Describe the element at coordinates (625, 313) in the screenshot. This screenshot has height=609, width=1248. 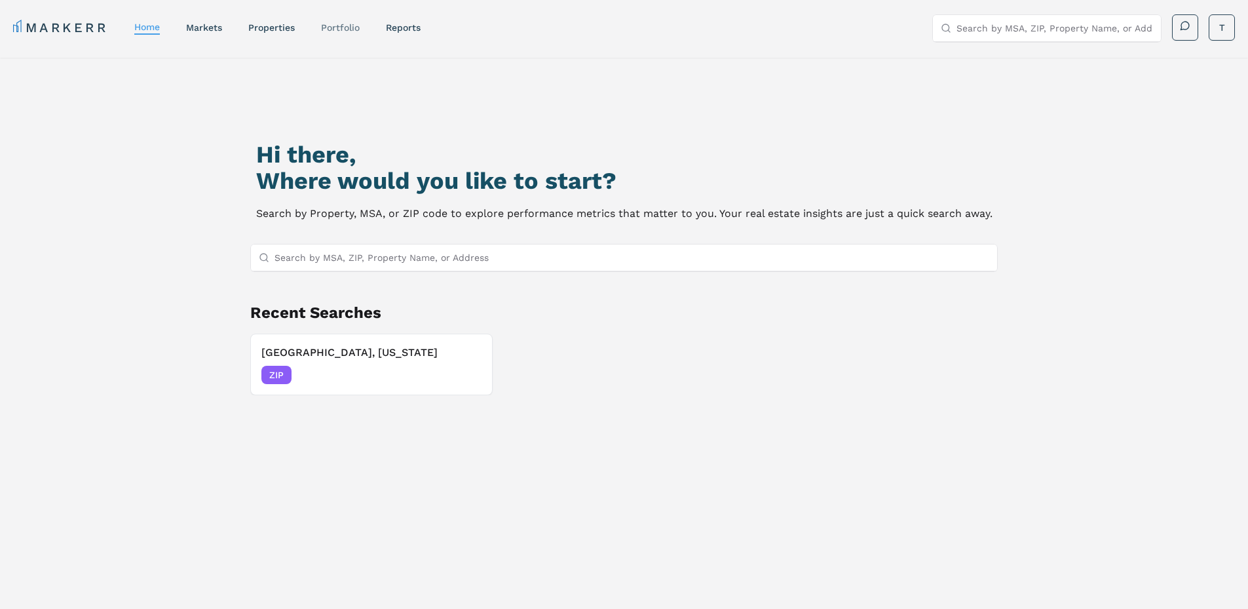
I see `h2: Recent Searches` at that location.